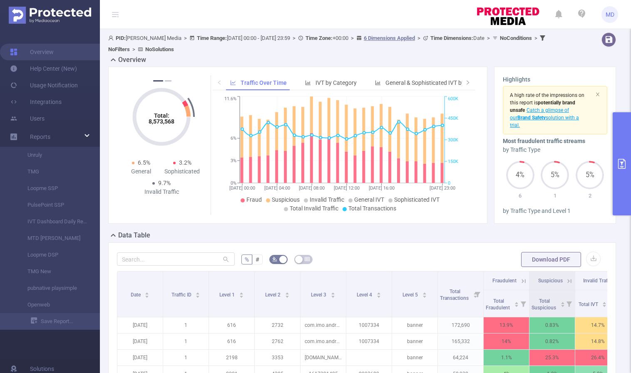  Describe the element at coordinates (40, 137) in the screenshot. I see `a: Reports` at that location.